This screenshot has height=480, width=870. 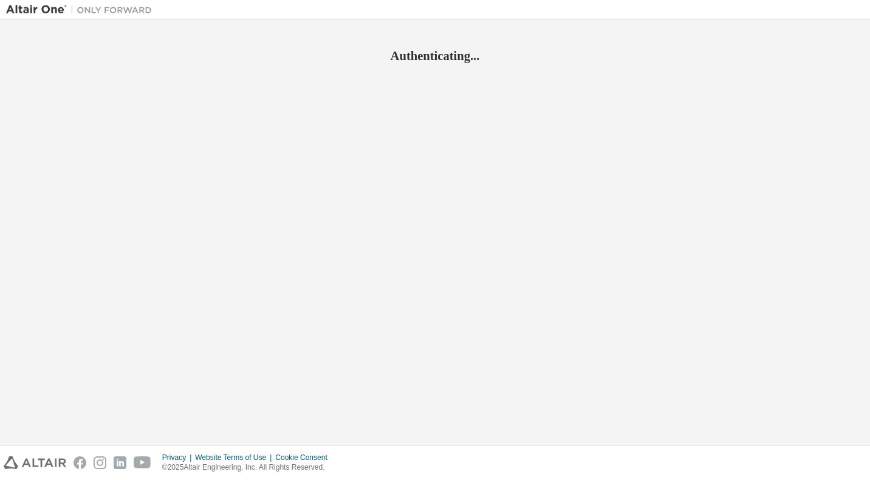 I want to click on img: facebook.svg, so click(x=80, y=463).